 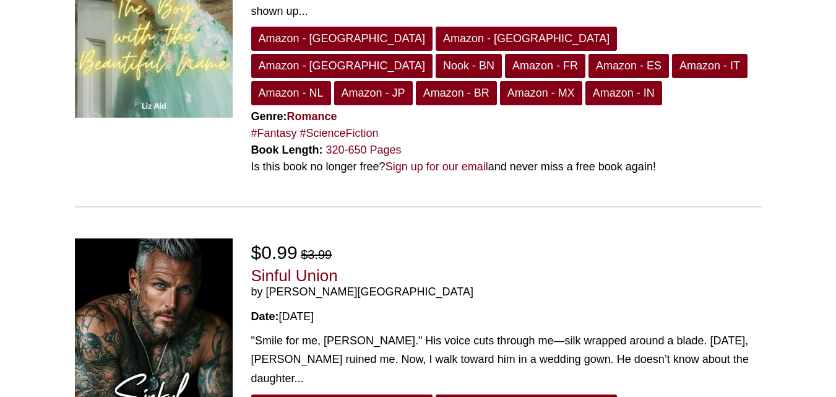 What do you see at coordinates (456, 93) in the screenshot?
I see `a: Amazon - BR` at bounding box center [456, 93].